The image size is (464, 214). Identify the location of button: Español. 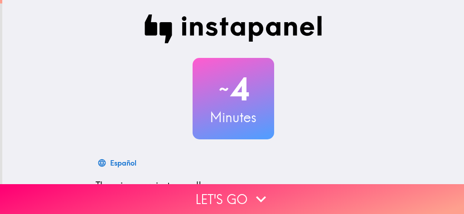
(118, 163).